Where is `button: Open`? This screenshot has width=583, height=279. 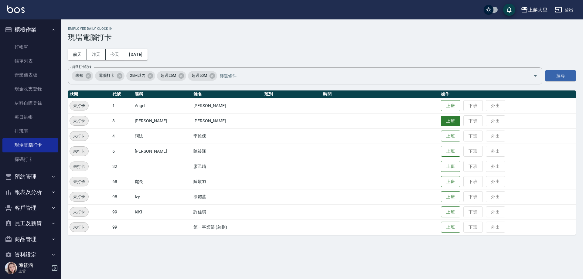
button: Open is located at coordinates (535, 76).